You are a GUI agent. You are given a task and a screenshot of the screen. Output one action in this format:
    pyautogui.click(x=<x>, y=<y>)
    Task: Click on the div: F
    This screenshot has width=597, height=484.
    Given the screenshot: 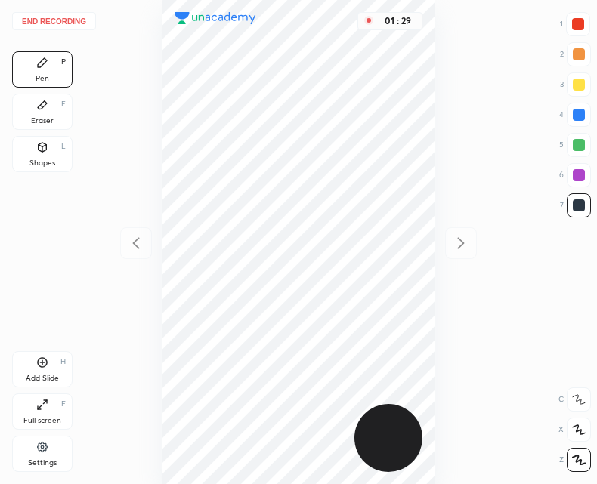 What is the action you would take?
    pyautogui.click(x=63, y=404)
    